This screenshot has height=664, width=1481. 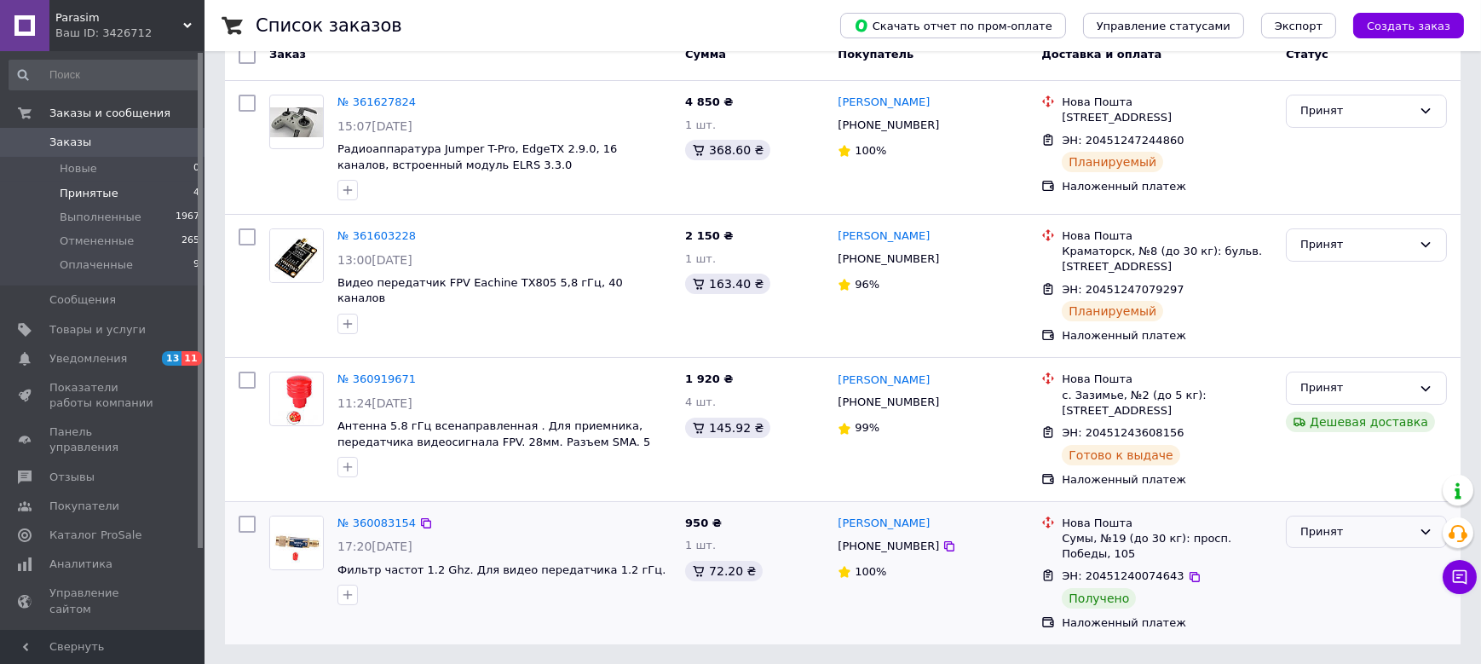 I want to click on span: 4 850 ₴, so click(x=709, y=101).